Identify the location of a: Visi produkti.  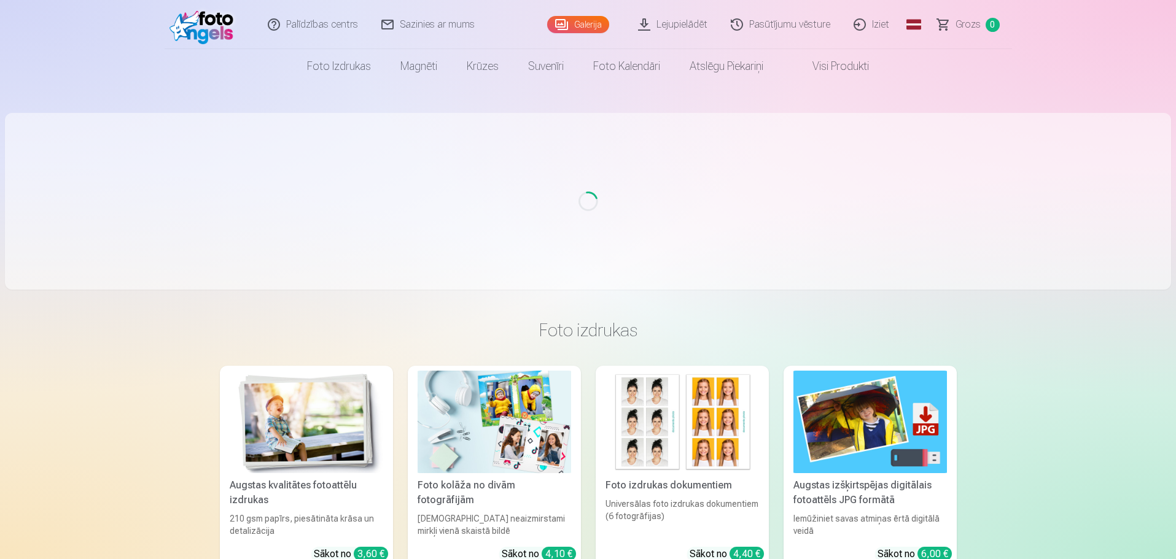
(831, 66).